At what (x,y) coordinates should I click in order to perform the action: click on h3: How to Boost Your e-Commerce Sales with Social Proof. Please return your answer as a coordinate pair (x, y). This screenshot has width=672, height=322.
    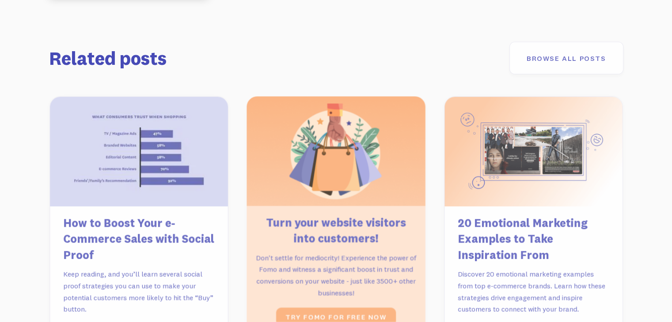
    Looking at the image, I should click on (139, 239).